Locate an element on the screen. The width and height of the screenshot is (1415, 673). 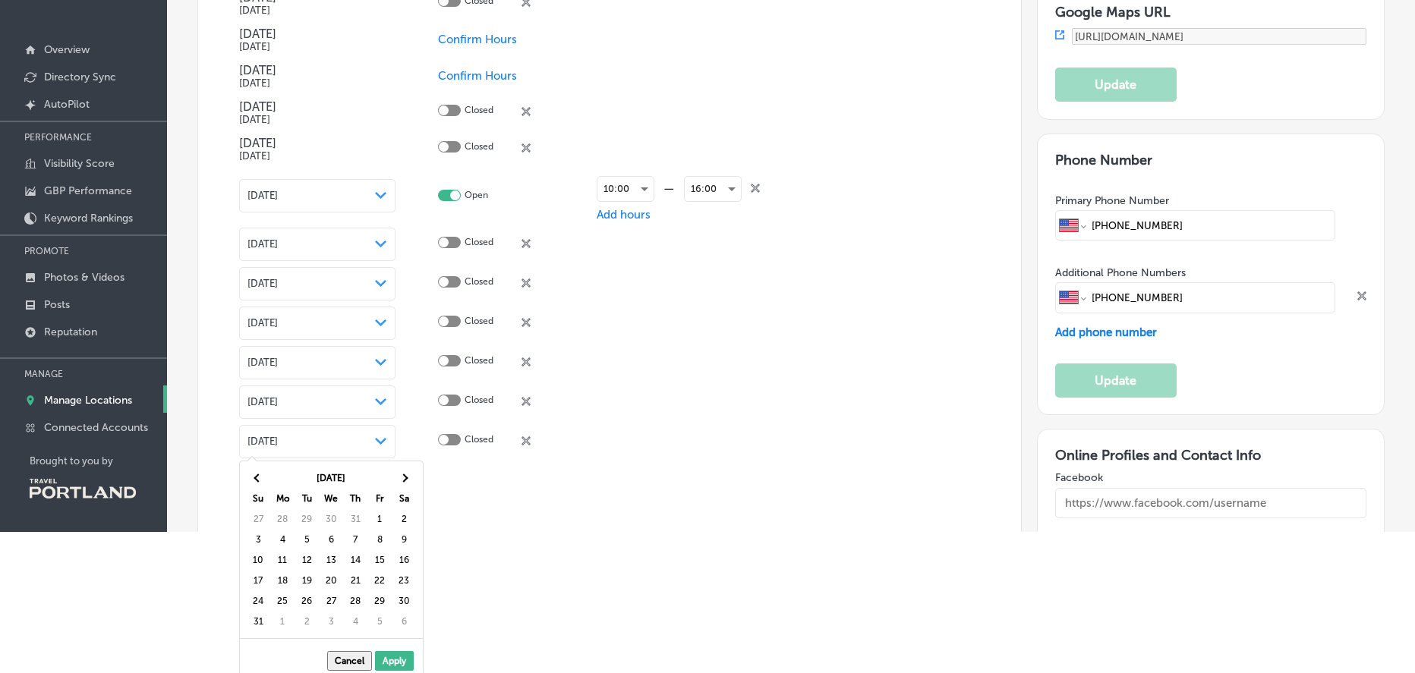
td: 24 is located at coordinates (258, 601).